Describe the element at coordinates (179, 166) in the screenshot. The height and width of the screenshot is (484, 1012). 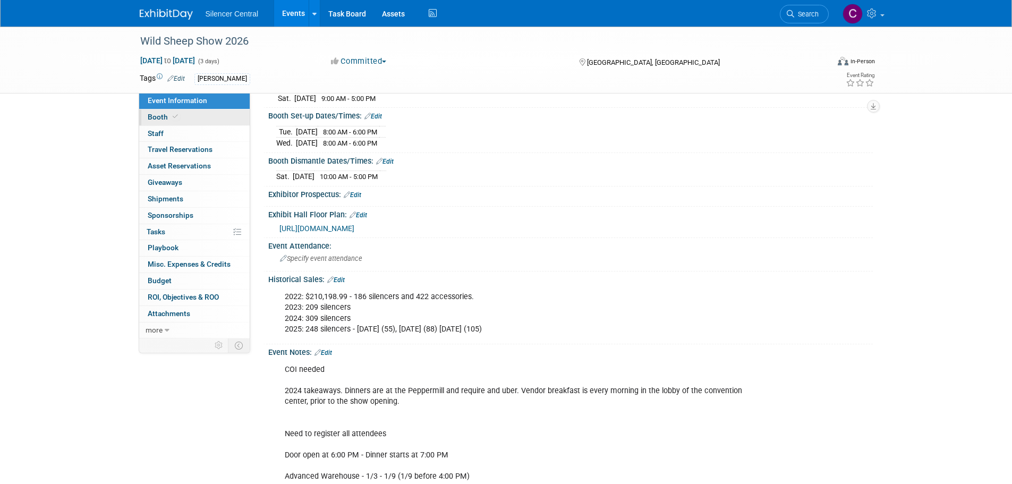
I see `span: Asset Reservations` at that location.